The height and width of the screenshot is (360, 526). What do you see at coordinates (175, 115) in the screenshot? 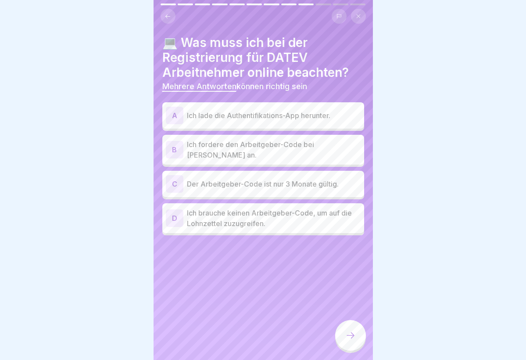
I see `div: A` at bounding box center [175, 115].